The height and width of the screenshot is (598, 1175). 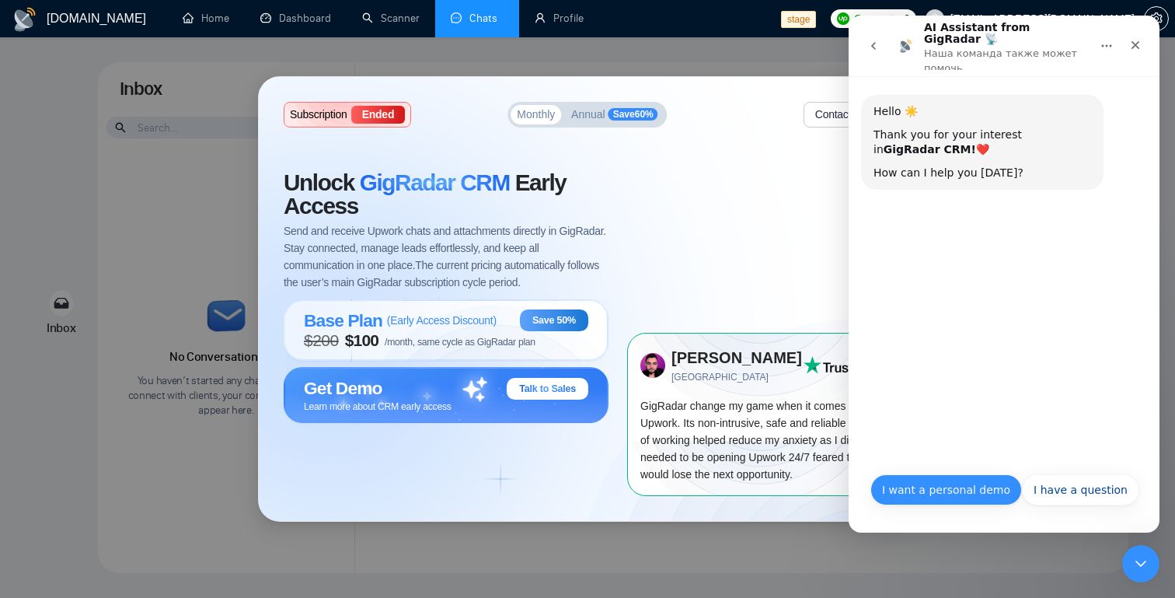 I want to click on span: Annual, so click(x=588, y=114).